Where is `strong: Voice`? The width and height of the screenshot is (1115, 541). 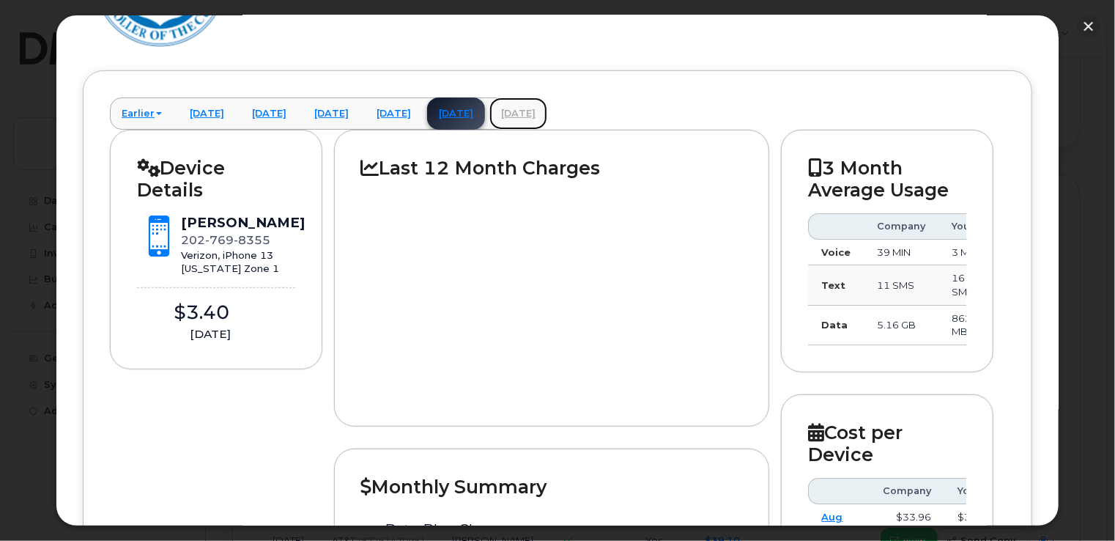 strong: Voice is located at coordinates (836, 252).